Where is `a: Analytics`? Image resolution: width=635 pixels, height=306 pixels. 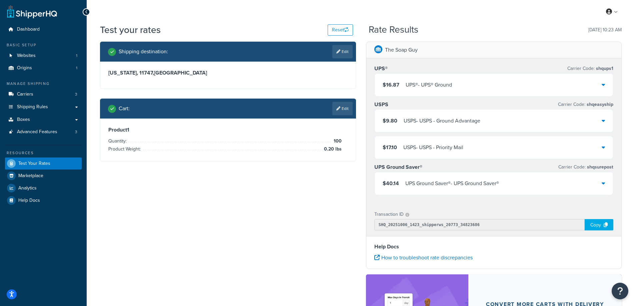
a: Analytics is located at coordinates (43, 188).